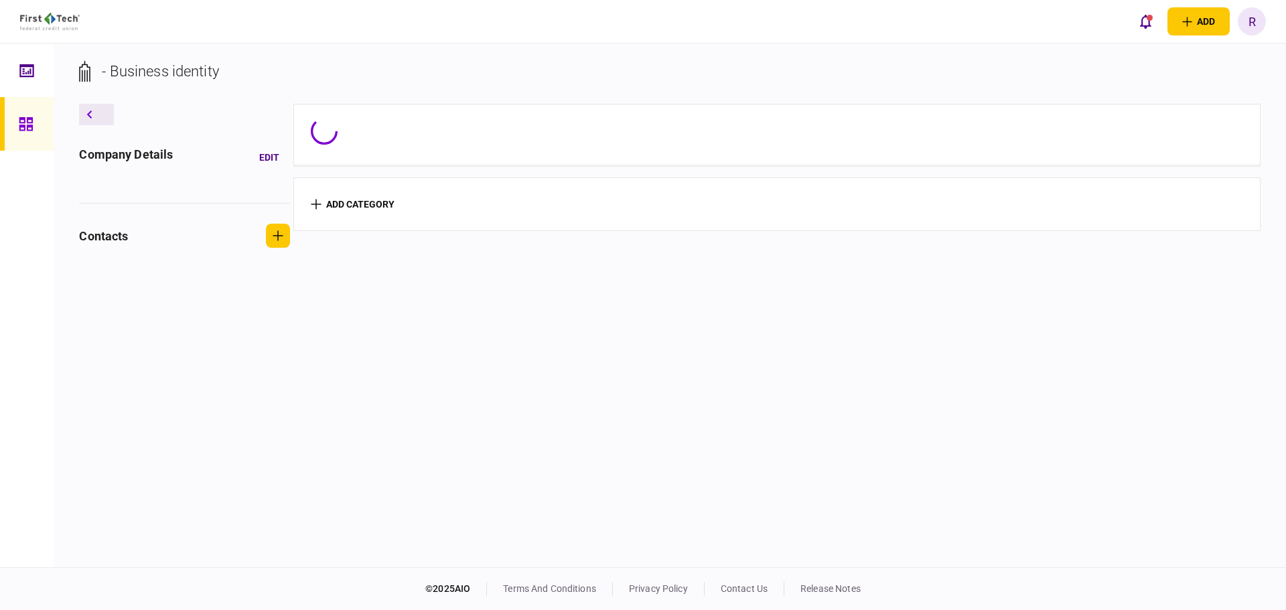  I want to click on div: - Business identity, so click(160, 71).